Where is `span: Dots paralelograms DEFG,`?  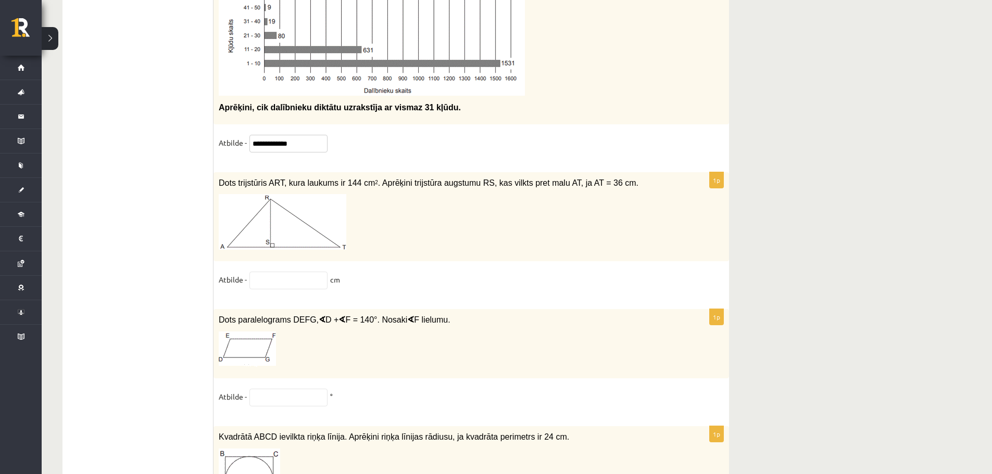 span: Dots paralelograms DEFG, is located at coordinates (269, 320).